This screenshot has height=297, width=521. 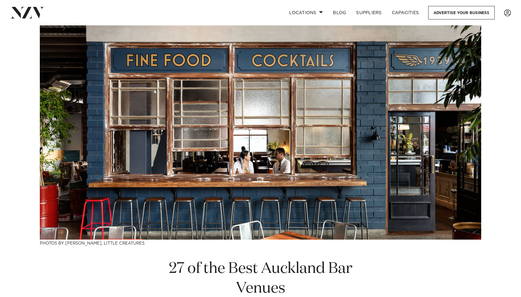 I want to click on img: 27 of the Best Auckland Bar Venues, so click(x=260, y=132).